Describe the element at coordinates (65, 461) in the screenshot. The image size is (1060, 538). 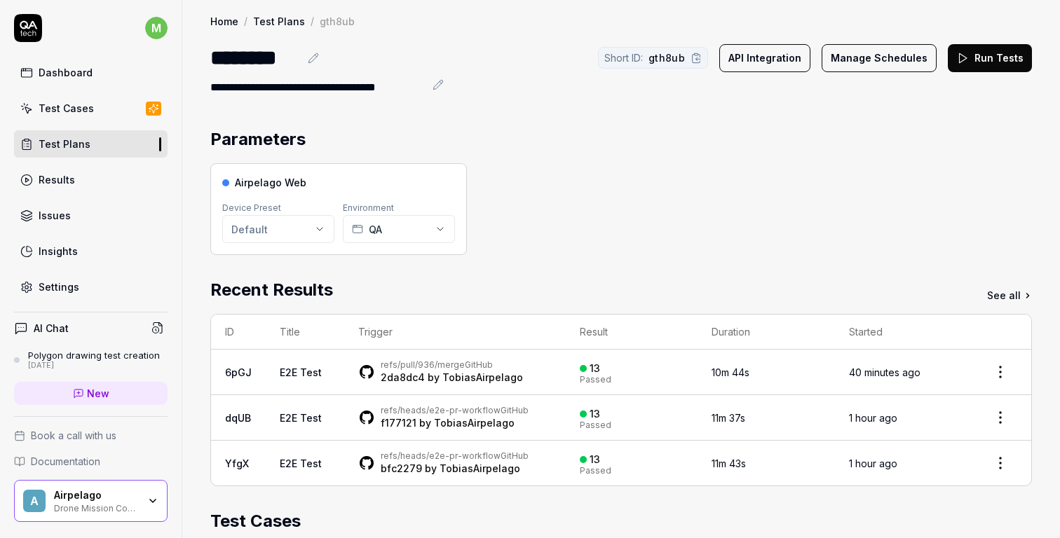
I see `span: Documentation` at that location.